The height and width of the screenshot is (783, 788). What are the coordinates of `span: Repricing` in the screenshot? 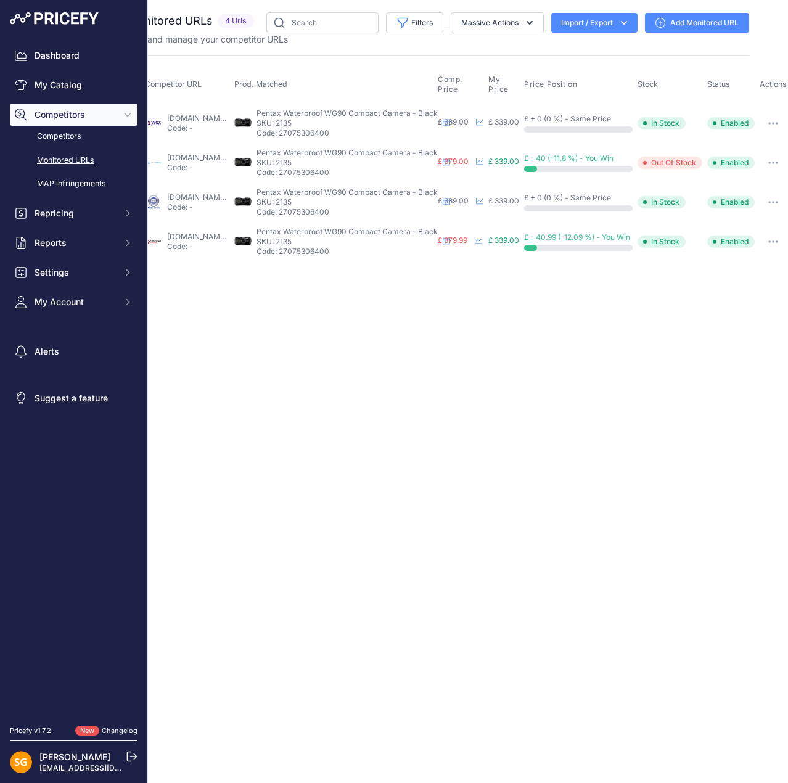 It's located at (75, 213).